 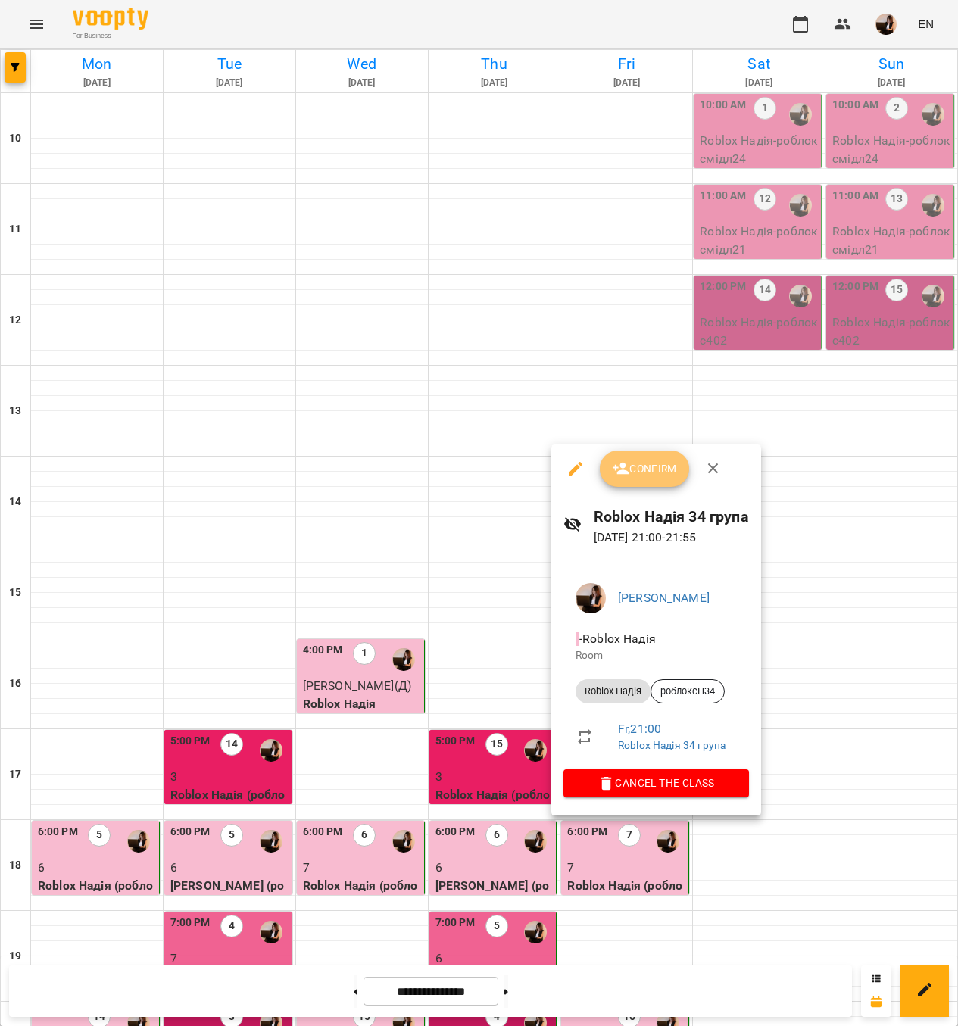 What do you see at coordinates (613, 692) in the screenshot?
I see `span: Roblox Надія` at bounding box center [613, 692].